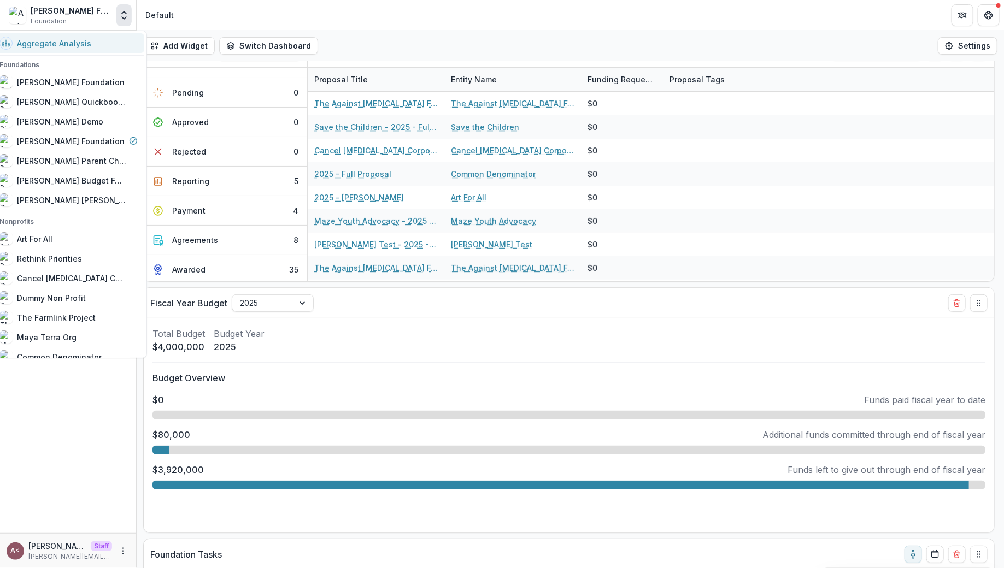 This screenshot has height=568, width=1004. What do you see at coordinates (569, 378) in the screenshot?
I see `p: Budget Overview` at bounding box center [569, 378].